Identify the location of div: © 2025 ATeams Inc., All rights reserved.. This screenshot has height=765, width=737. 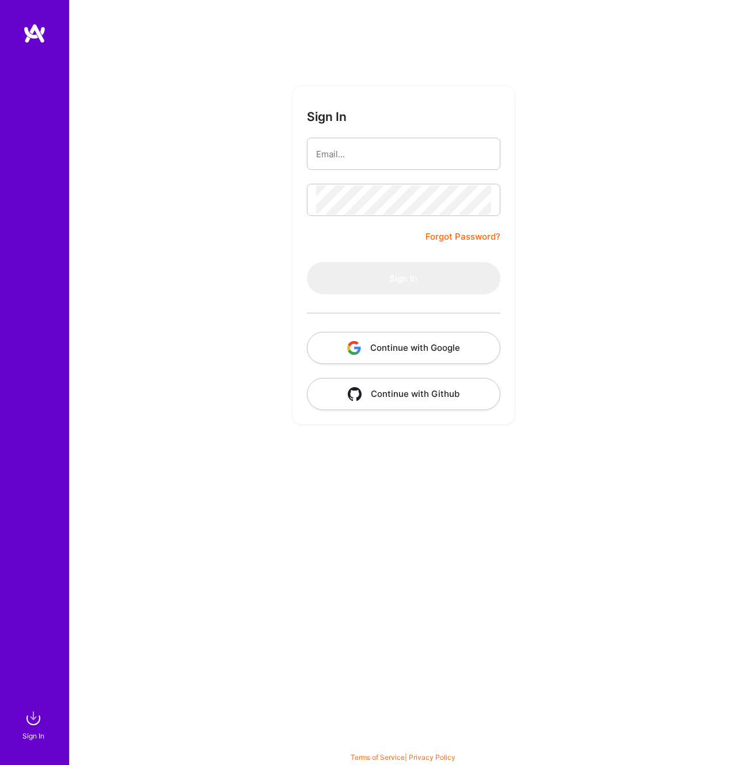
(403, 745).